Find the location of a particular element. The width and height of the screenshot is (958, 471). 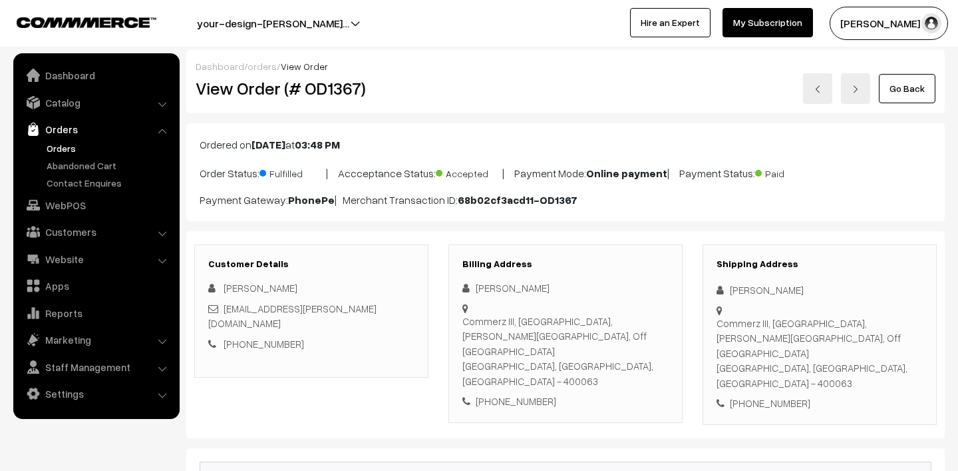

a: WebPOS is located at coordinates (96, 205).